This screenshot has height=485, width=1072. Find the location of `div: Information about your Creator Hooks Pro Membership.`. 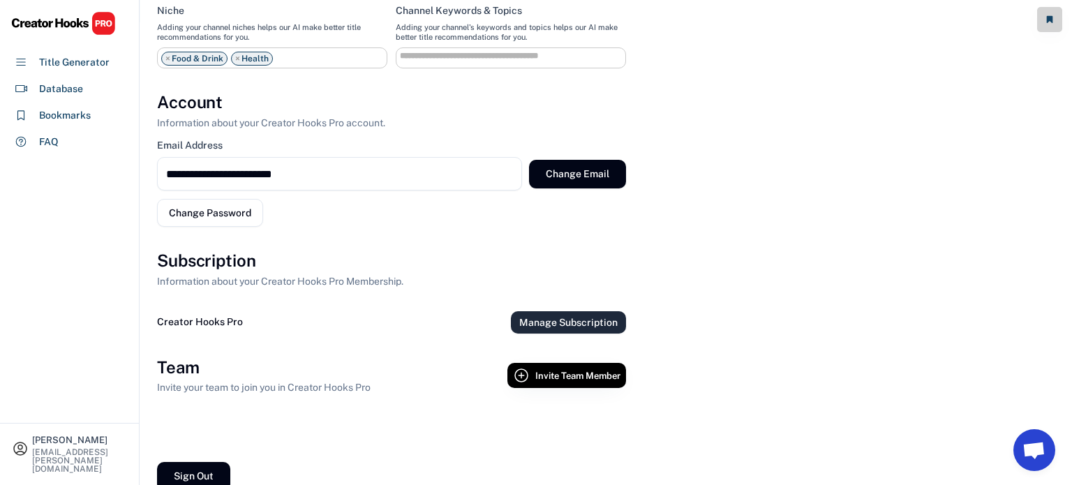

div: Information about your Creator Hooks Pro Membership. is located at coordinates (280, 281).